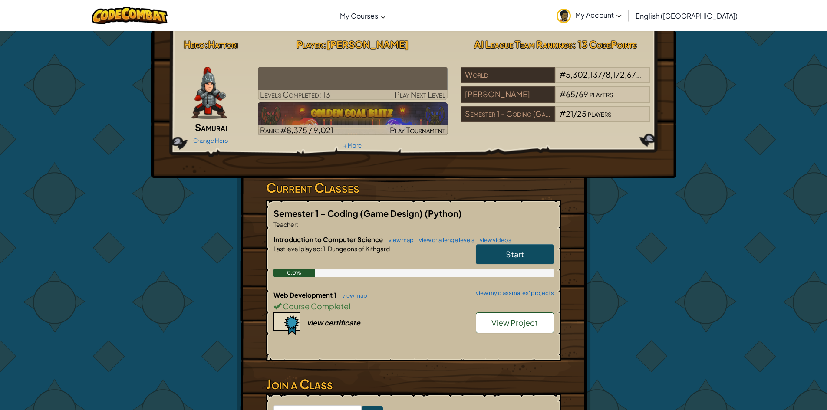 The image size is (827, 410). Describe the element at coordinates (523, 44) in the screenshot. I see `span: AI League Team Rankings` at that location.